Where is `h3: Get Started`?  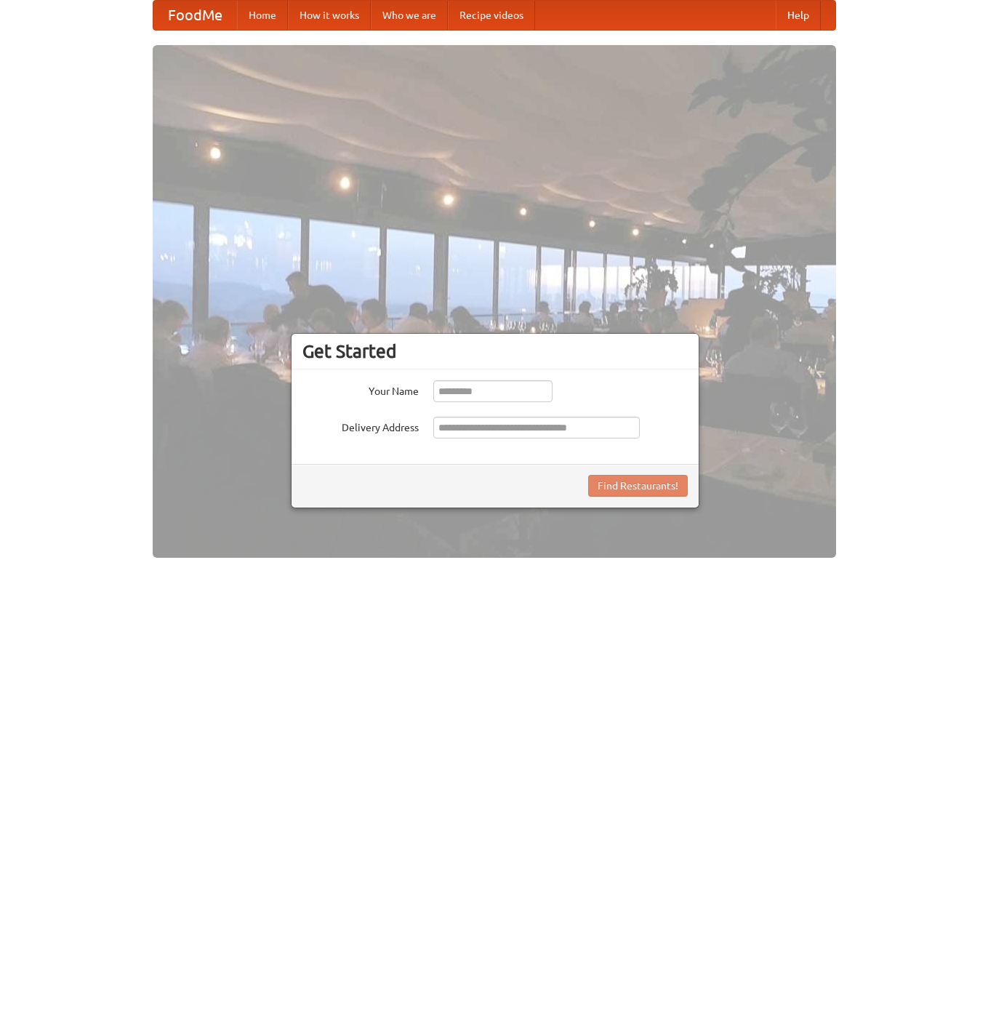
h3: Get Started is located at coordinates (495, 351).